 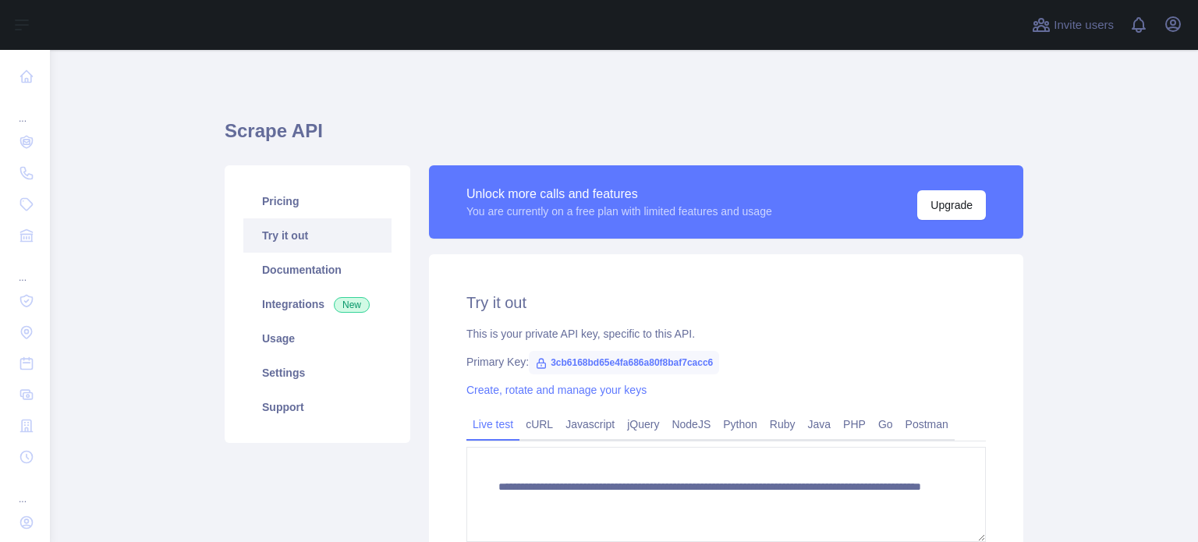 What do you see at coordinates (1083, 25) in the screenshot?
I see `span: Invite users` at bounding box center [1083, 25].